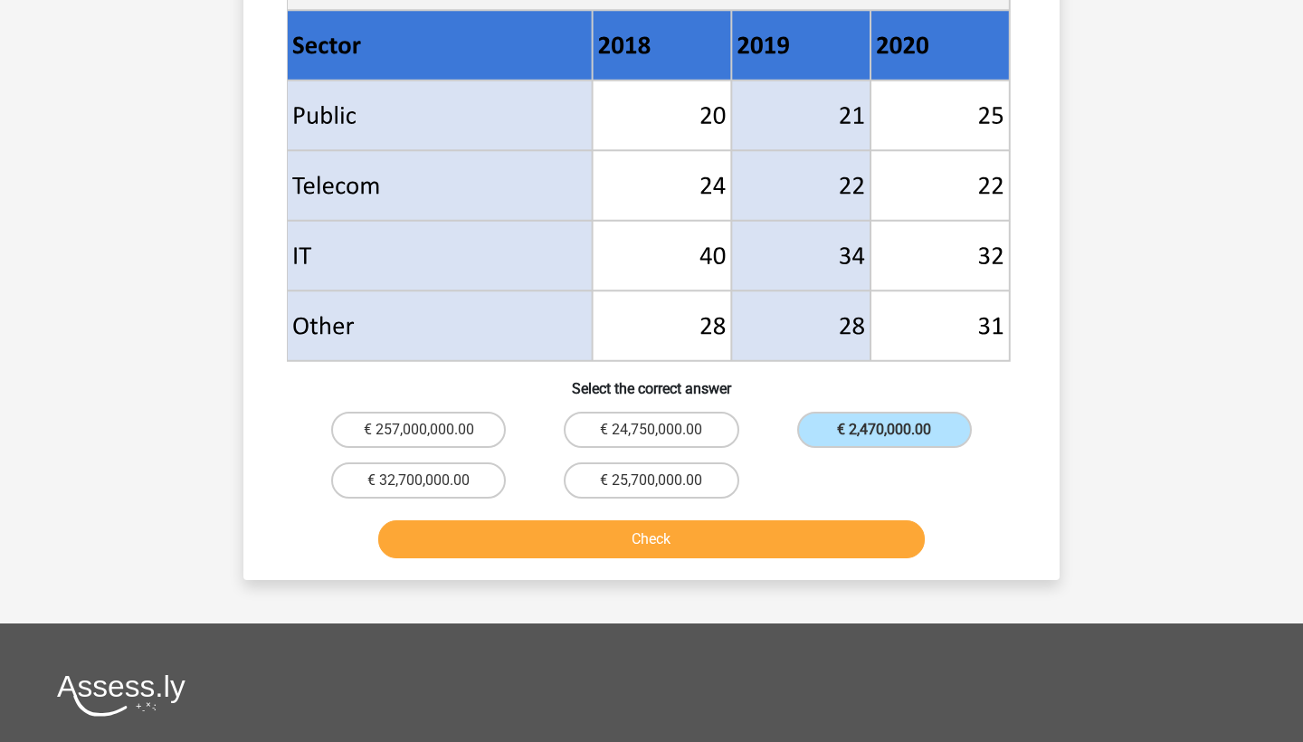  I want to click on label: € 257,000,000.00, so click(418, 430).